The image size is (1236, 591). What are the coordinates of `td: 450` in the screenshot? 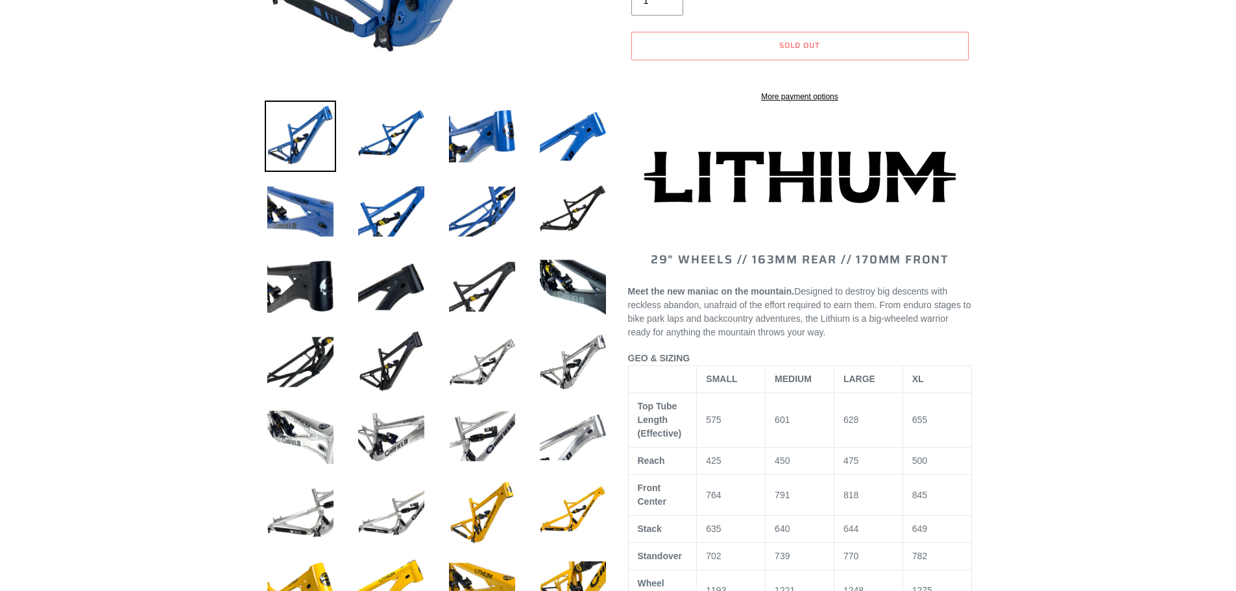 It's located at (800, 461).